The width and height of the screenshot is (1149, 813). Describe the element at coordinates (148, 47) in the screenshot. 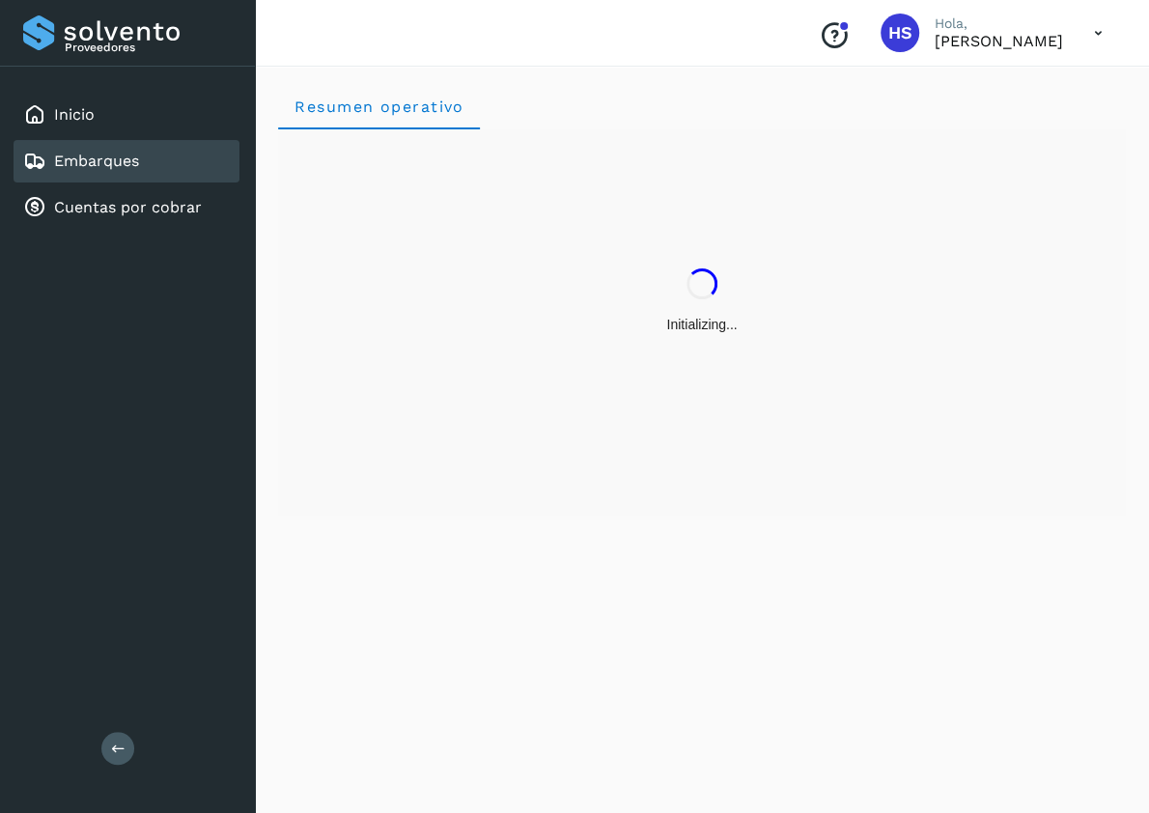

I see `p: Proveedores` at that location.